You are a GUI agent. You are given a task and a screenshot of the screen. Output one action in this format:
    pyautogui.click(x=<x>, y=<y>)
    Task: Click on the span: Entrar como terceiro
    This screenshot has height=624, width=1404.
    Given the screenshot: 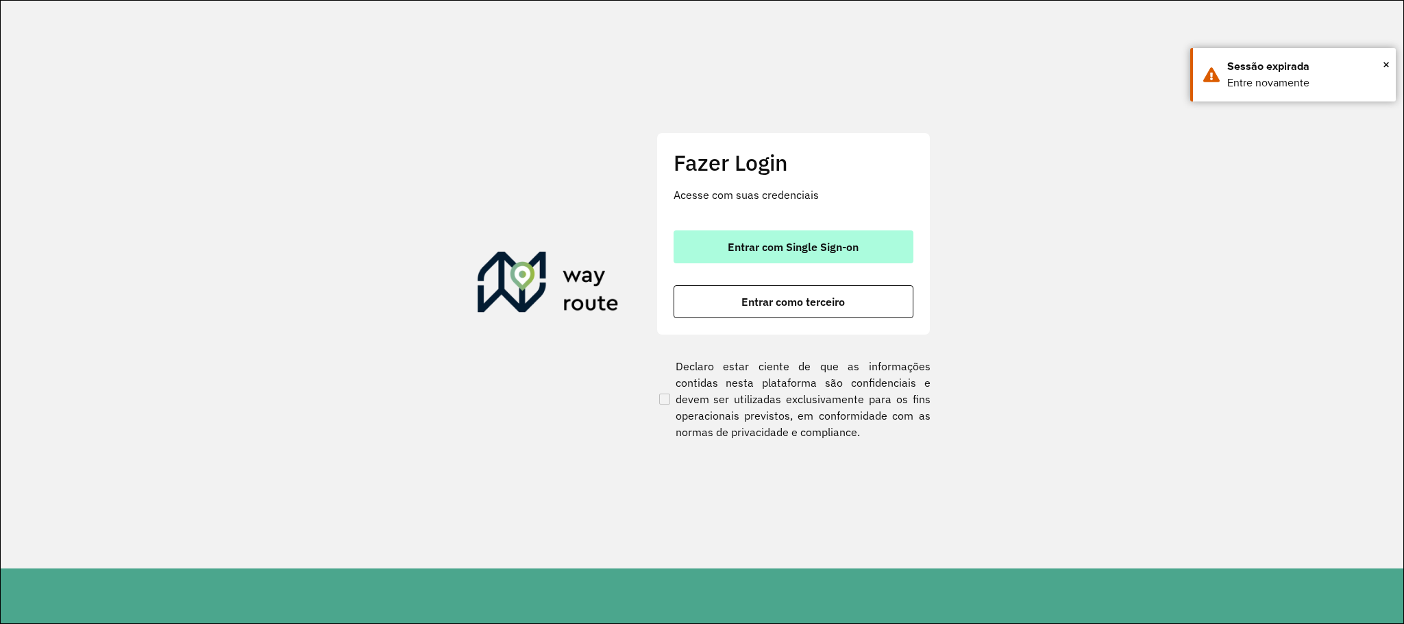 What is the action you would take?
    pyautogui.click(x=793, y=302)
    